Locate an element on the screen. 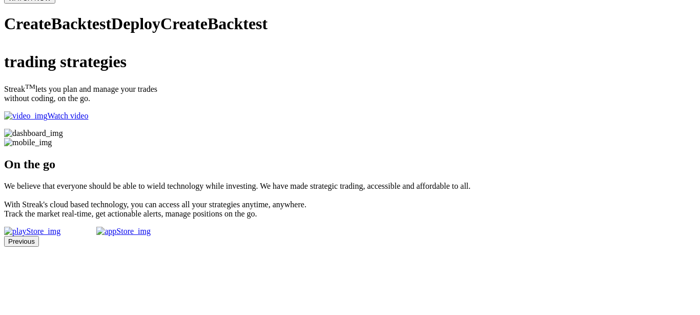 The height and width of the screenshot is (315, 700). img: playStore_img is located at coordinates (32, 231).